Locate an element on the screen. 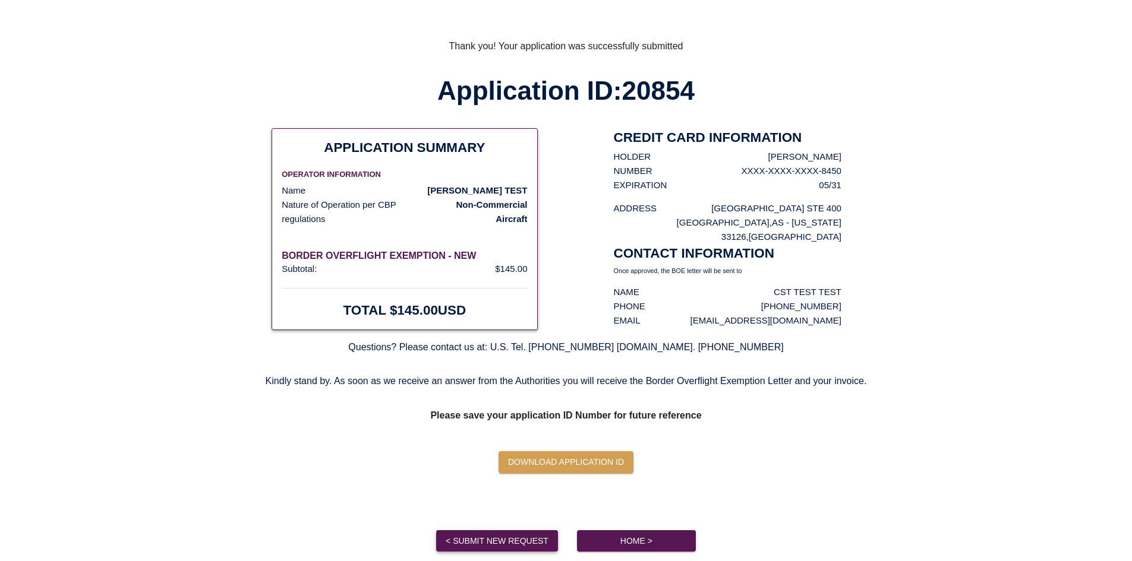 The width and height of the screenshot is (1132, 561). p: EXPIRATION is located at coordinates (640, 185).